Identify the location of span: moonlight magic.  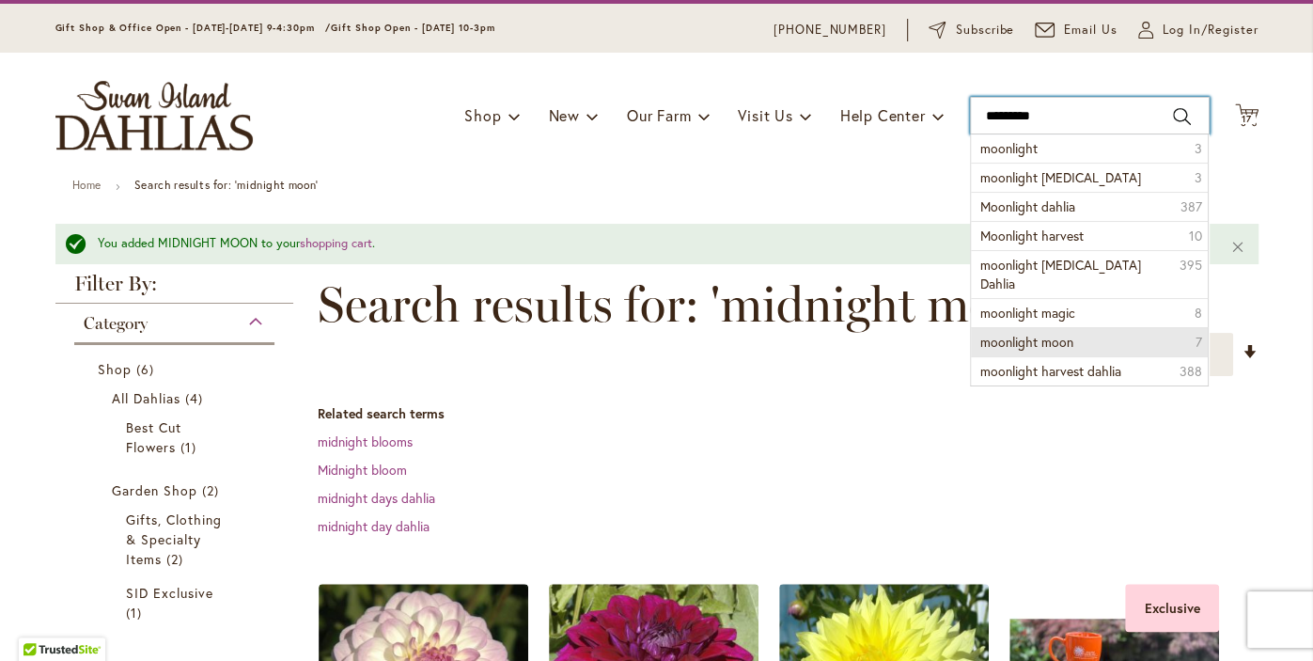
(1027, 312).